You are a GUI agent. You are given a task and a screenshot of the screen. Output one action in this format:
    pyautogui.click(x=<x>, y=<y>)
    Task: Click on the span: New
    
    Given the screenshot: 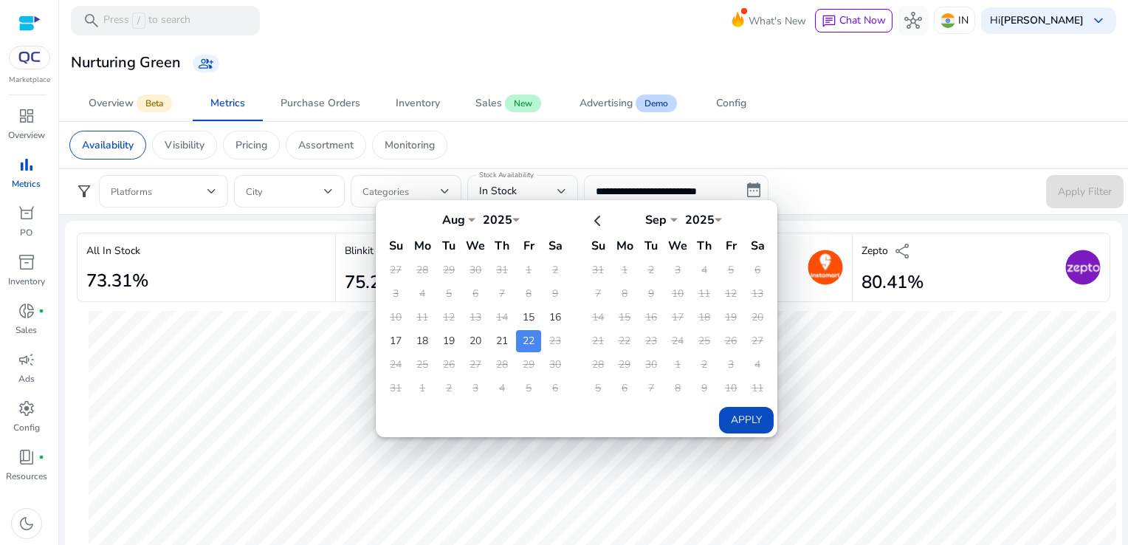 What is the action you would take?
    pyautogui.click(x=523, y=103)
    